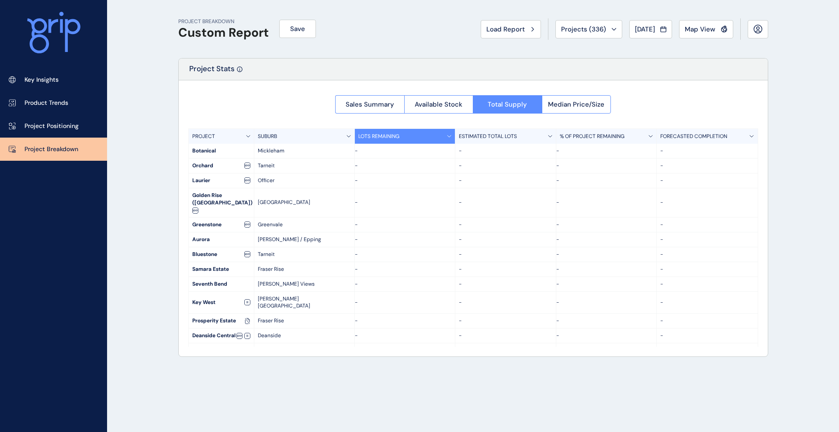  I want to click on span: Load Report, so click(505, 29).